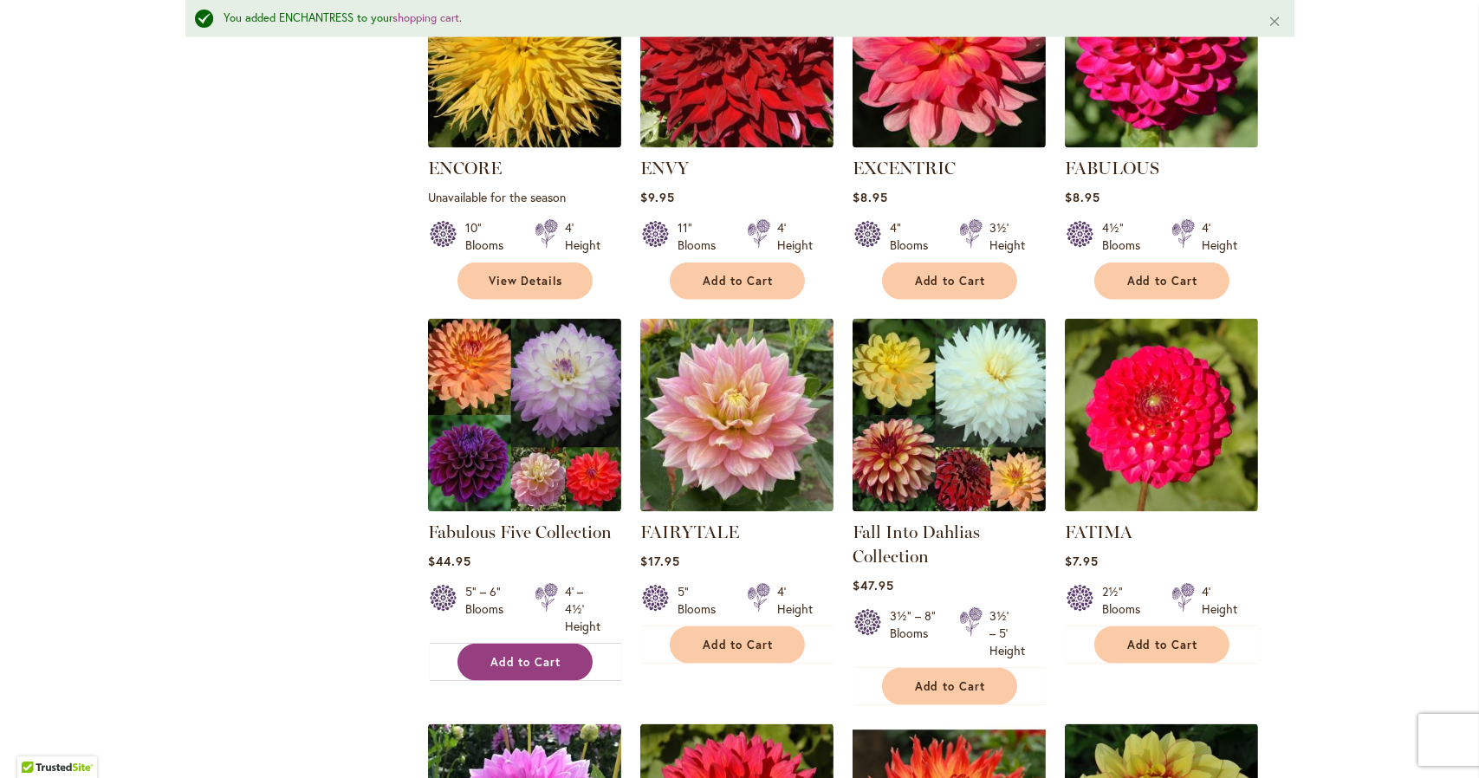  What do you see at coordinates (582, 609) in the screenshot?
I see `div: 4' – 4½' Height` at bounding box center [582, 609].